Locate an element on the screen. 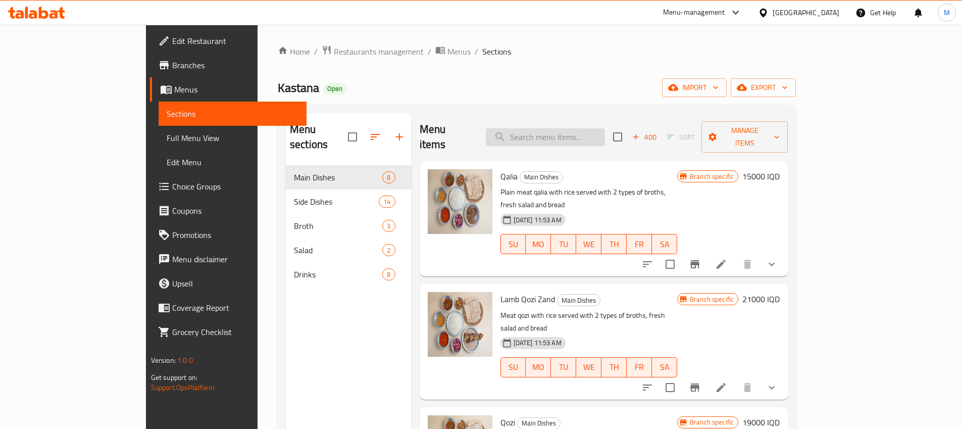 This screenshot has width=962, height=429. span: Choice Groups is located at coordinates (235, 186).